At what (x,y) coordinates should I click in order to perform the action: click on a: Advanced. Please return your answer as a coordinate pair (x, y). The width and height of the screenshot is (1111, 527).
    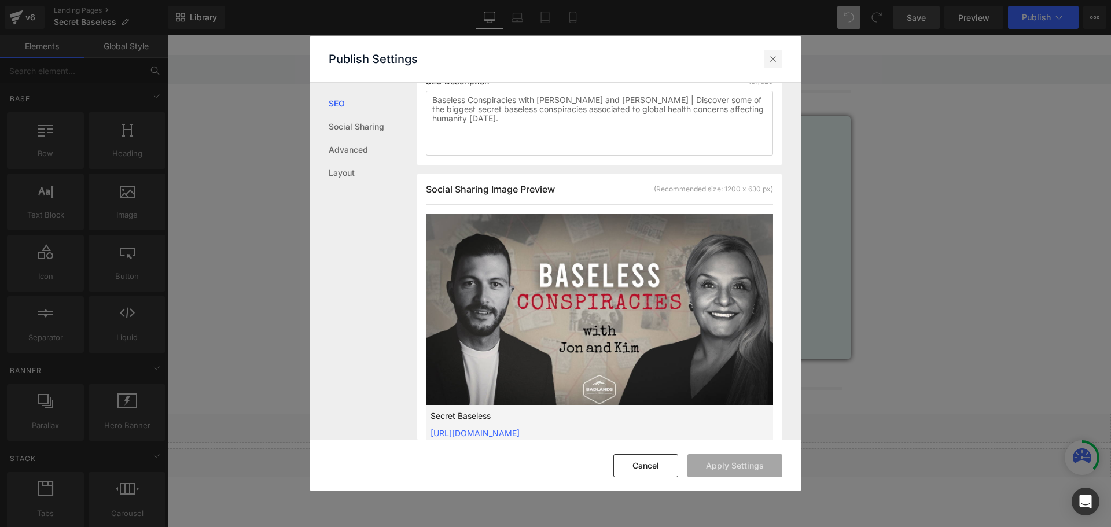
    Looking at the image, I should click on (373, 150).